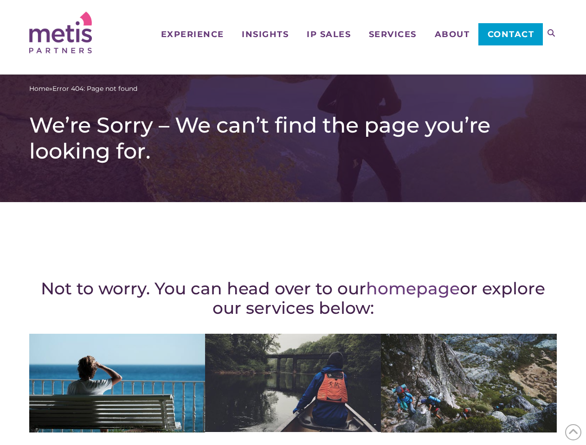 The width and height of the screenshot is (586, 445). What do you see at coordinates (293, 298) in the screenshot?
I see `h2: Not to worry. You can head over to our or explore our services below:` at bounding box center [293, 298].